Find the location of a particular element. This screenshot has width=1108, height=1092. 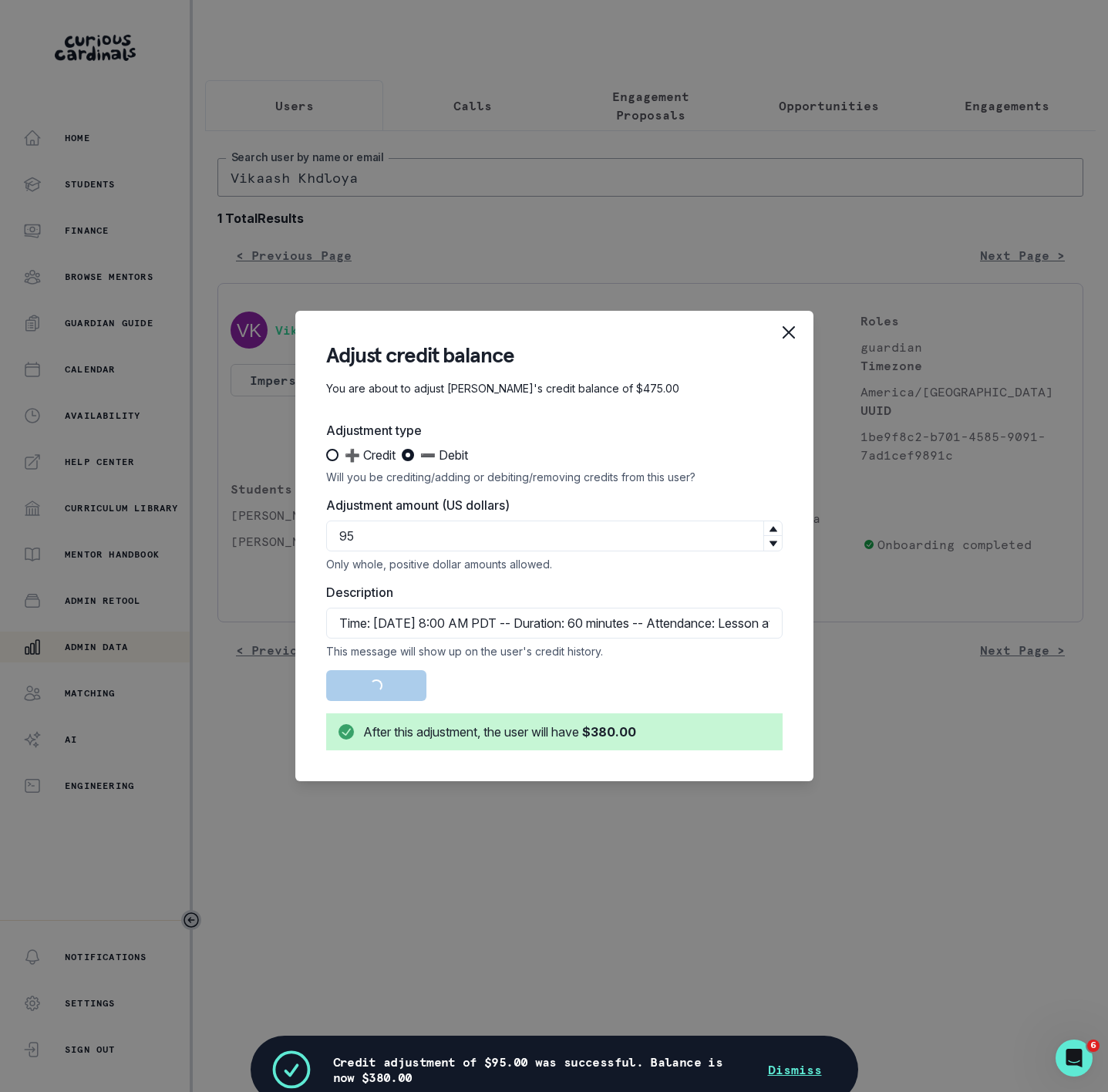

p: Credit adjustment of $95.00 was successful. Balance is now $380.00 is located at coordinates (541, 1070).